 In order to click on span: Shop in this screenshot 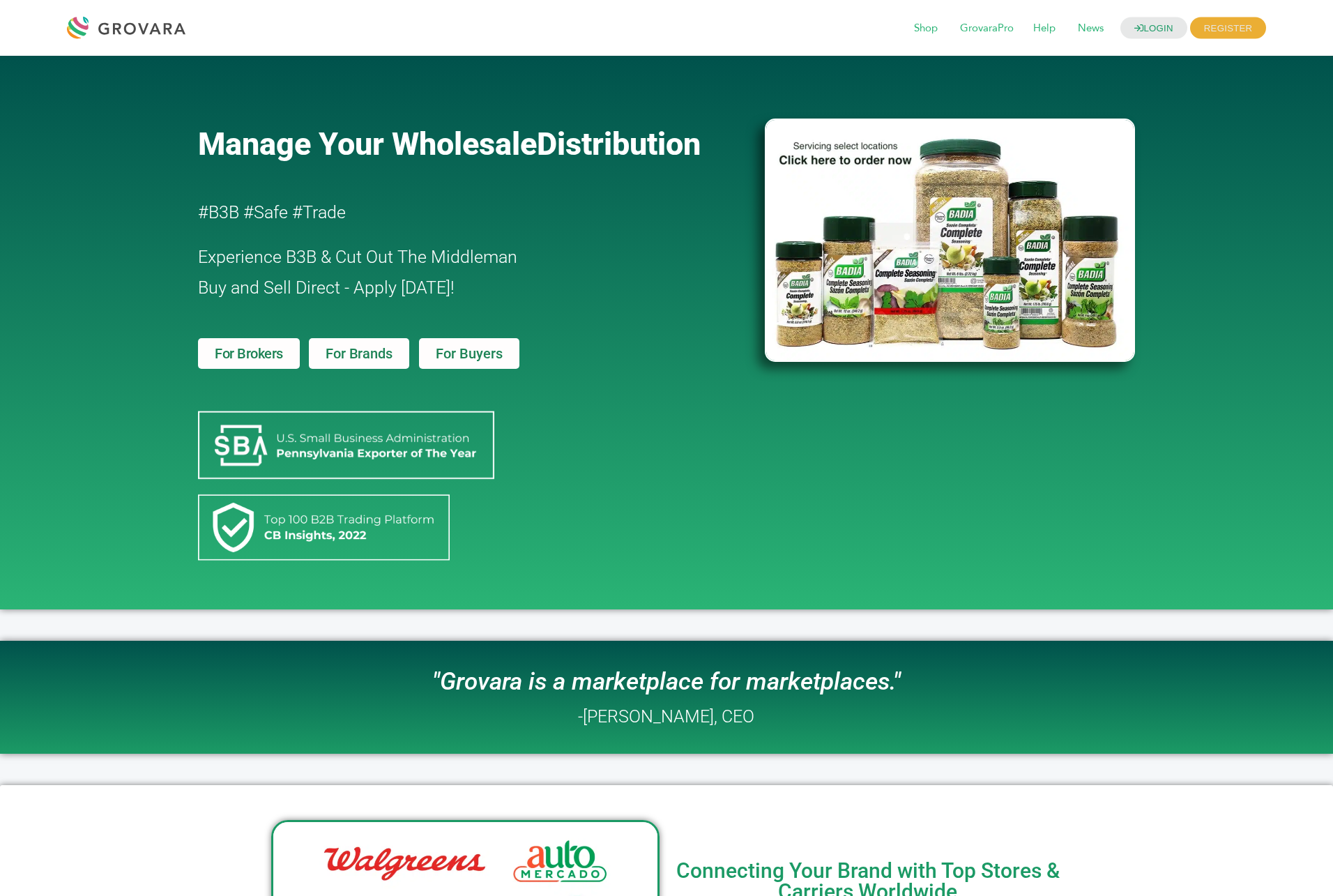, I will do `click(930, 29)`.